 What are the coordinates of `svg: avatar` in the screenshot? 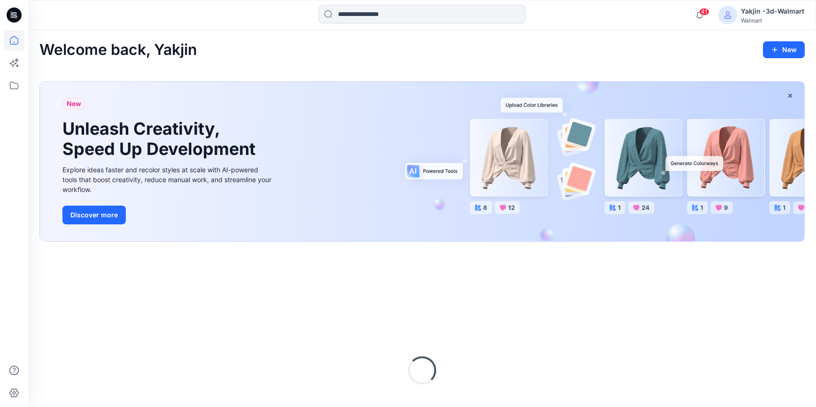 It's located at (727, 15).